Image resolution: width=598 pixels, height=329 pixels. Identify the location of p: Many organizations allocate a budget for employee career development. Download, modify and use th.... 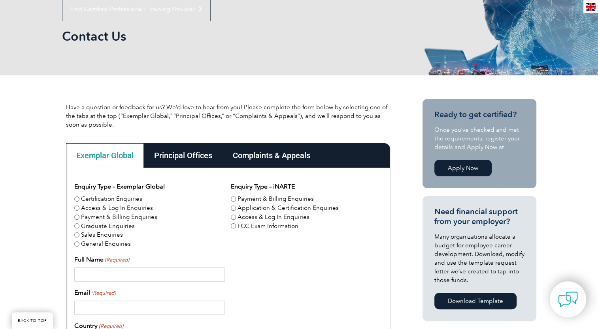
(479, 259).